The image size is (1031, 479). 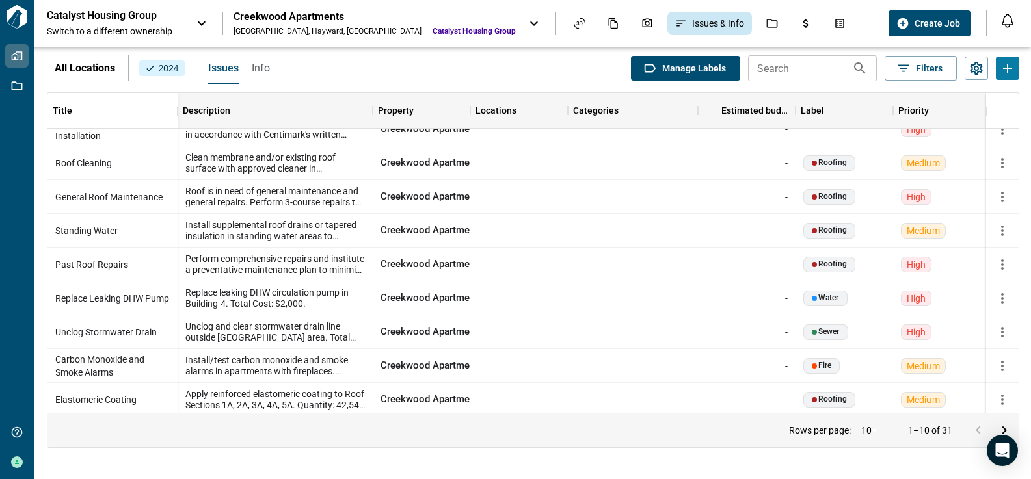 I want to click on button: Settings, so click(x=977, y=68).